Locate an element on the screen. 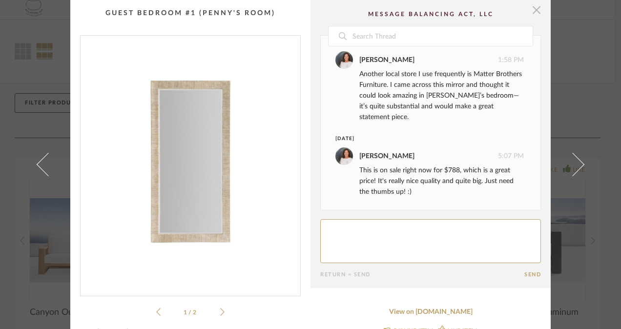 The width and height of the screenshot is (621, 329). div: 5:07 PM is located at coordinates (430, 156).